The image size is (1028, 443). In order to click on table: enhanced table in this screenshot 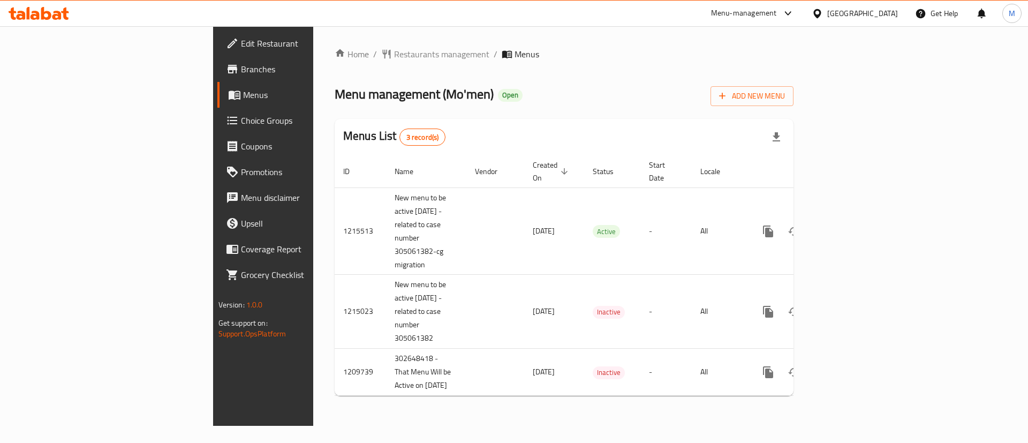, I will do `click(601, 276)`.